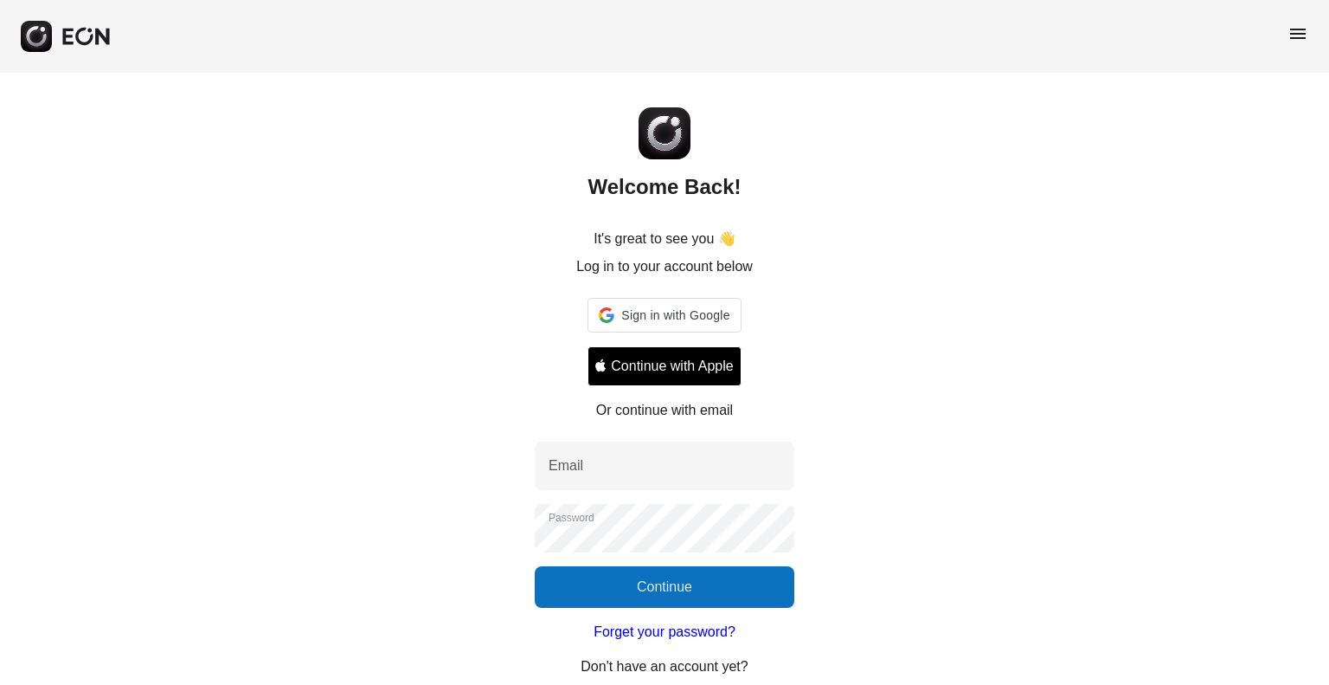  Describe the element at coordinates (675, 315) in the screenshot. I see `span: Sign in with Google` at that location.